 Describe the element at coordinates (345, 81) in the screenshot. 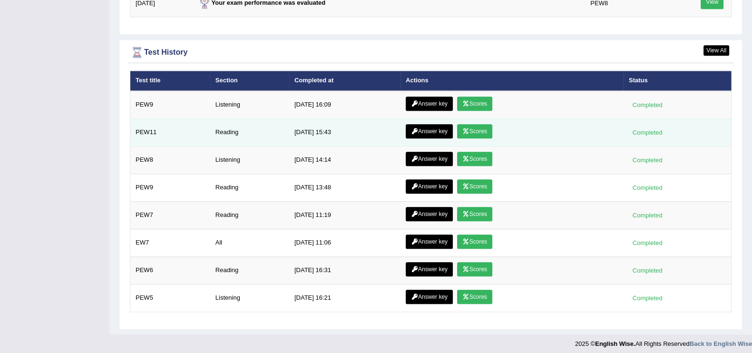

I see `th: Completed at` at that location.